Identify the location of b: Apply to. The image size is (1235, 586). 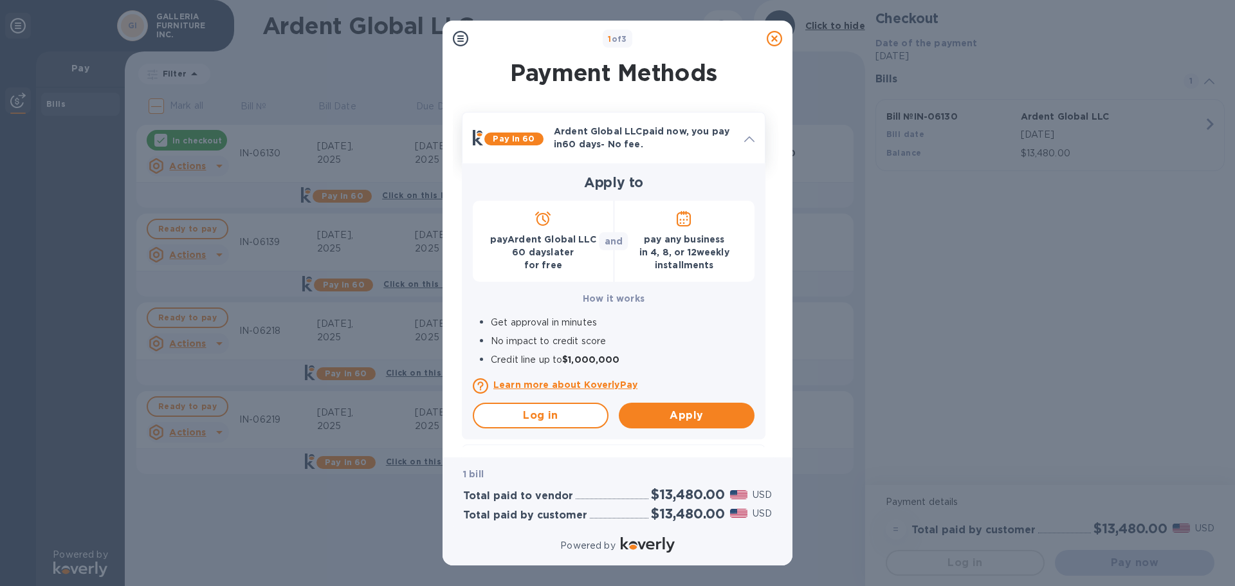
(614, 182).